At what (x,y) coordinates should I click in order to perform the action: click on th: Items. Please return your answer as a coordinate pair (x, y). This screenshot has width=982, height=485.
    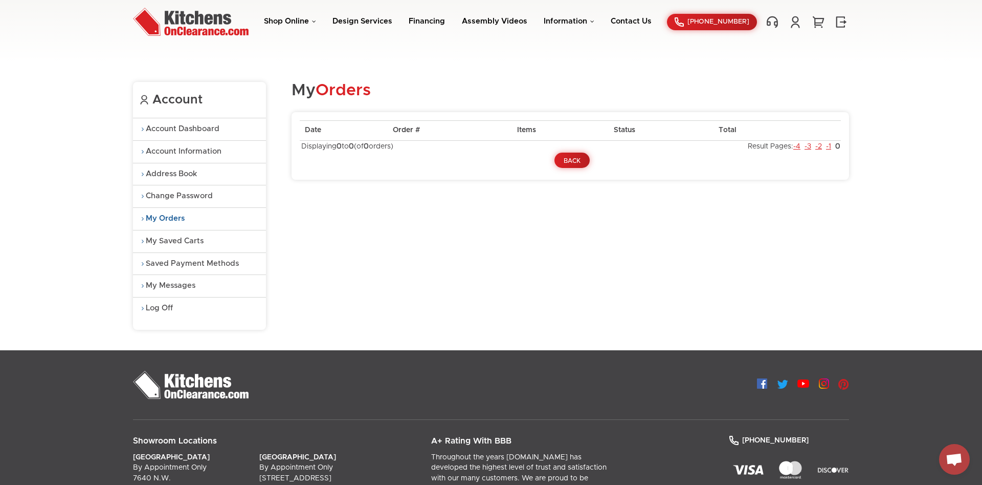
    Looking at the image, I should click on (560, 130).